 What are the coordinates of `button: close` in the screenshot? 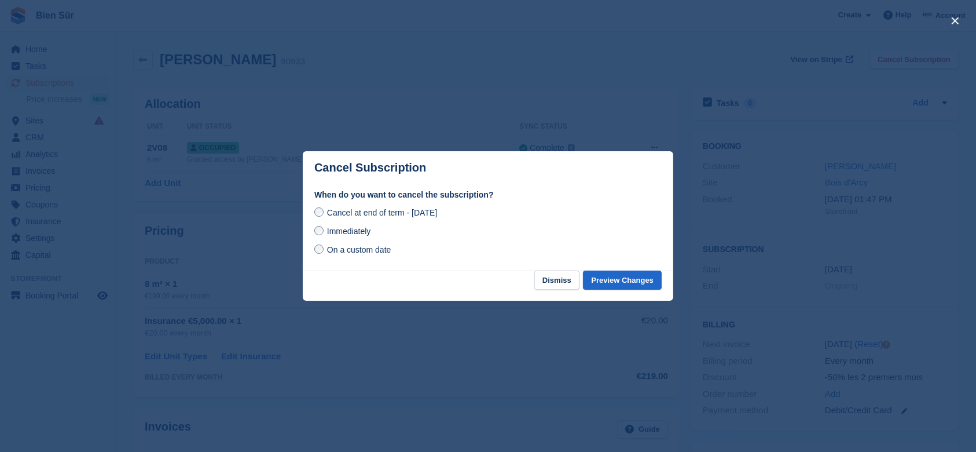 It's located at (955, 21).